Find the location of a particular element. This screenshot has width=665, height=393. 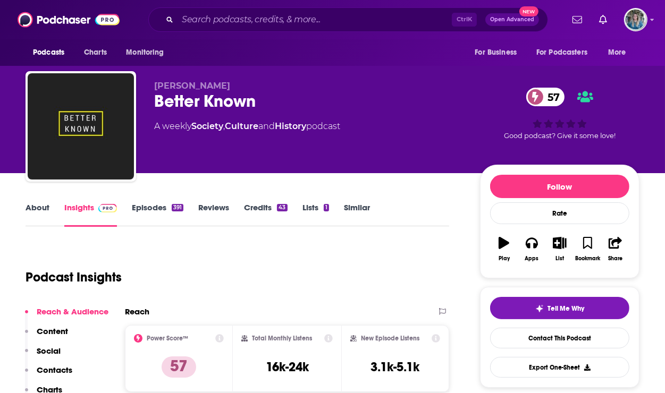

span: Monitoring is located at coordinates (145, 53).